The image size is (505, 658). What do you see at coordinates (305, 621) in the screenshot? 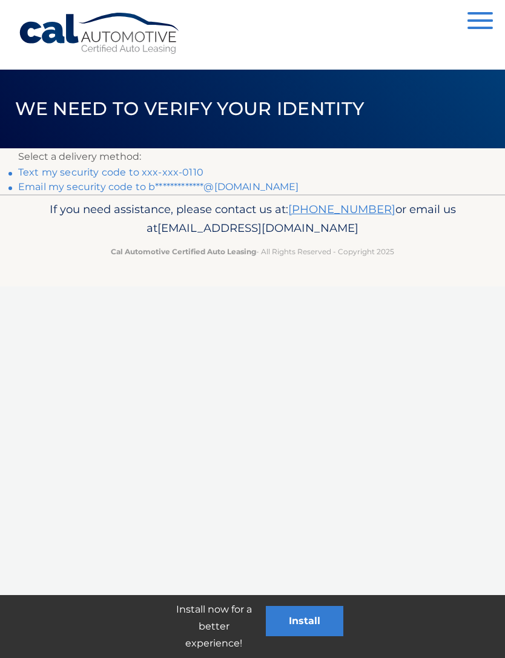
I see `button: Install` at bounding box center [305, 621].